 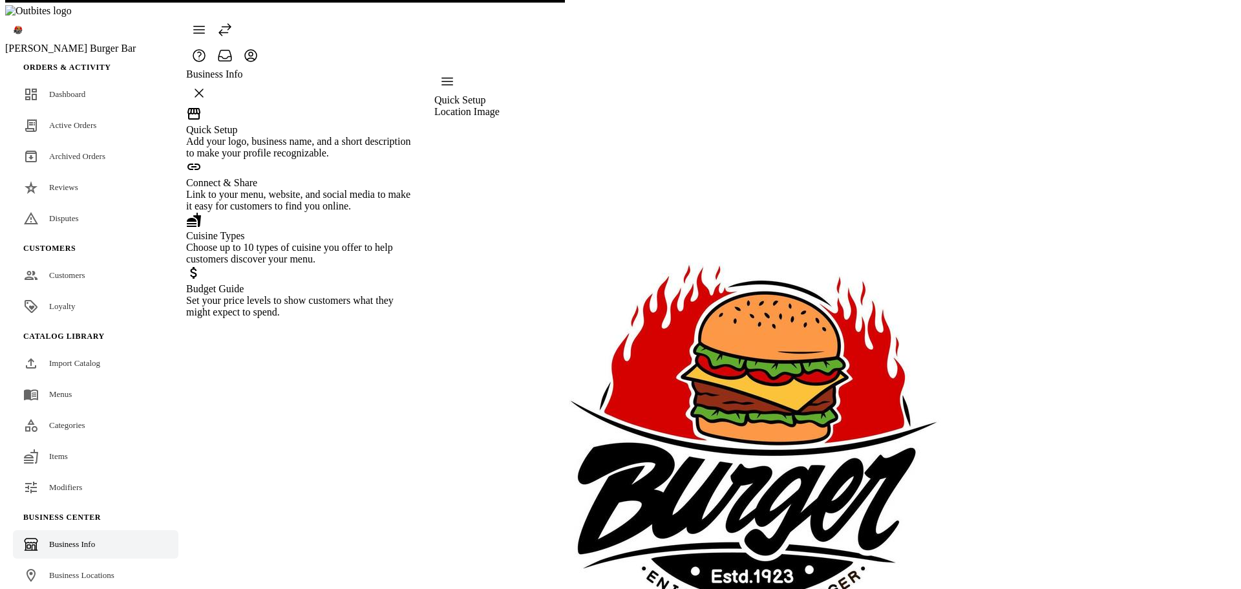 I want to click on a: Dashboard, so click(x=96, y=94).